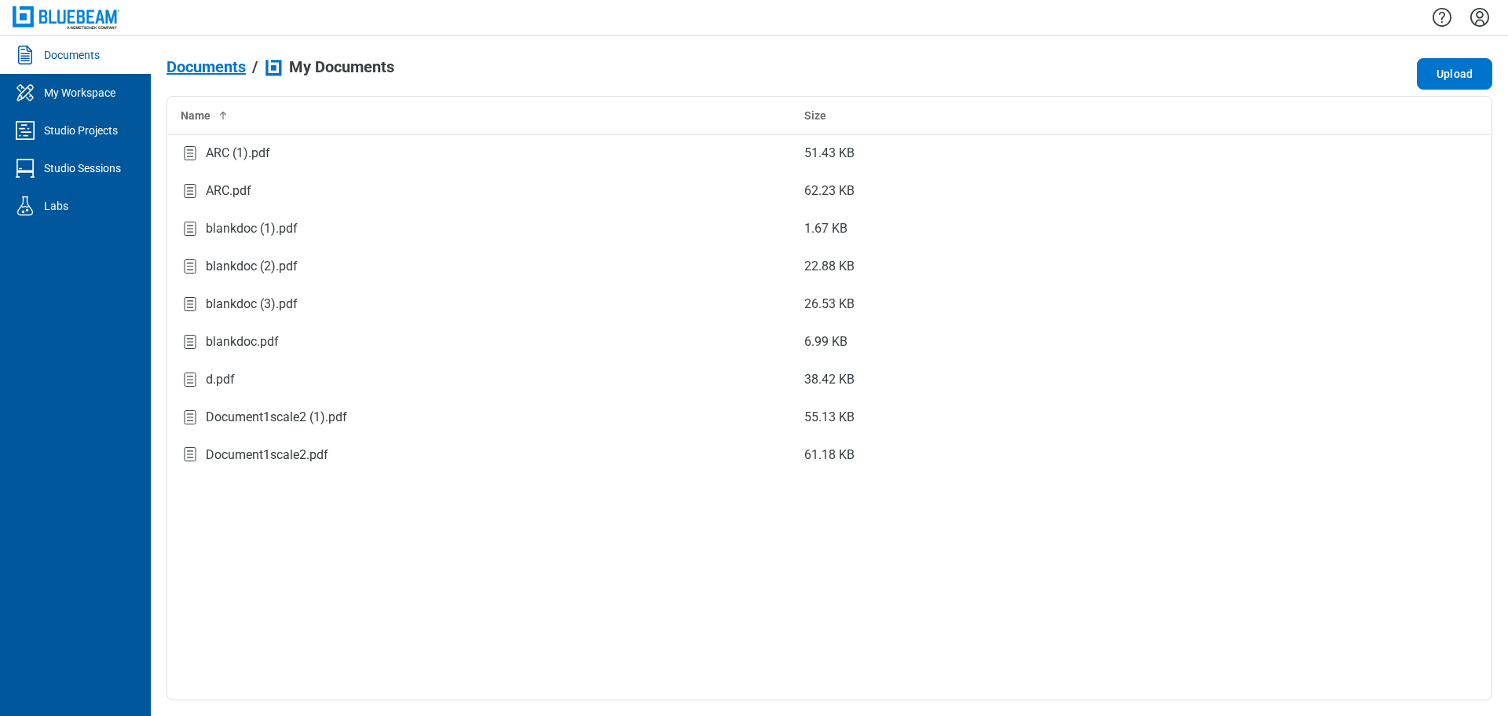 The image size is (1508, 716). What do you see at coordinates (480, 115) in the screenshot?
I see `div: Name` at bounding box center [480, 115].